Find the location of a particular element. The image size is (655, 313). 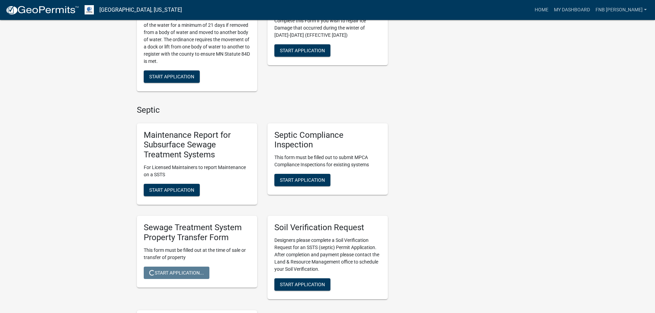

h5: Maintenance Report for Subsurface Sewage Treatment Systems is located at coordinates (197, 145).